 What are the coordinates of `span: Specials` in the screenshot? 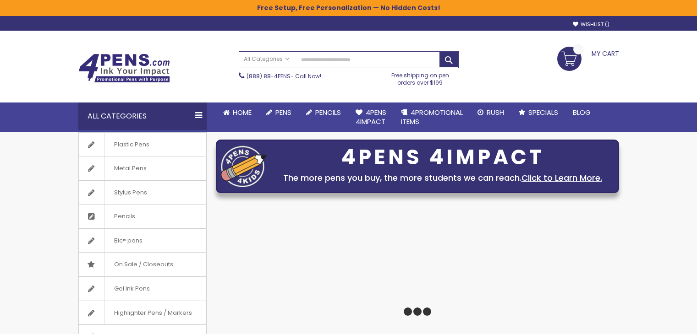 It's located at (543, 112).